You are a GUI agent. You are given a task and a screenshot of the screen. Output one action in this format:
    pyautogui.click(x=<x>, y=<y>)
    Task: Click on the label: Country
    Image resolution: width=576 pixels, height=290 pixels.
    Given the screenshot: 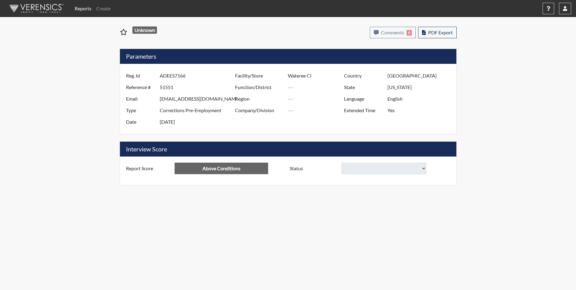 What is the action you would take?
    pyautogui.click(x=364, y=76)
    